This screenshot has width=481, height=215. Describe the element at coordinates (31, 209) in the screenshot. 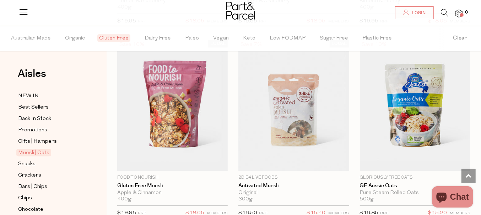

I see `span: Chocolate` at that location.